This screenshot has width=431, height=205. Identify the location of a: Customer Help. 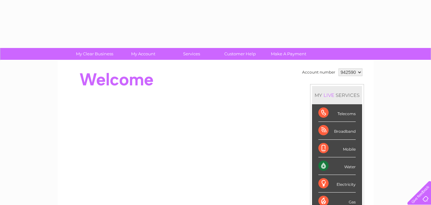
(240, 54).